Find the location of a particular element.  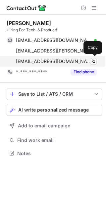

span: Notes is located at coordinates (58, 153).